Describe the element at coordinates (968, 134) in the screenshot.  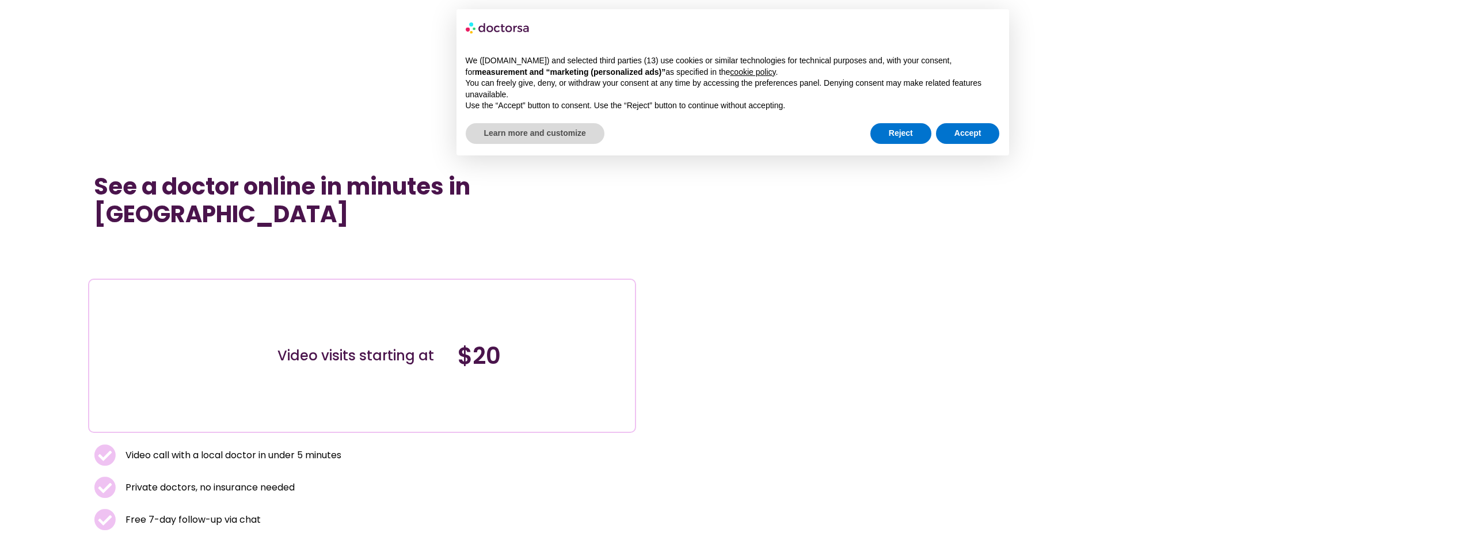
I see `button: Accept` at that location.